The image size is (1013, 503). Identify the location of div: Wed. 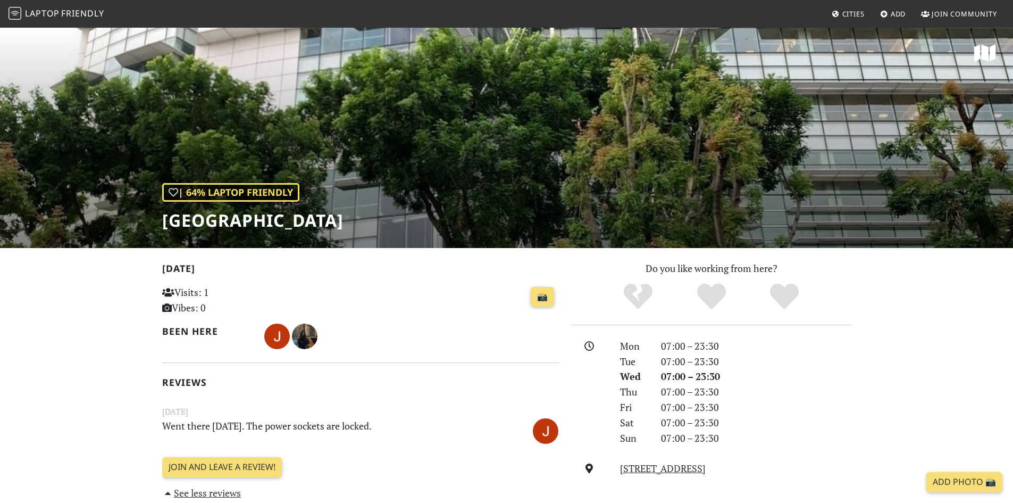
(634, 376).